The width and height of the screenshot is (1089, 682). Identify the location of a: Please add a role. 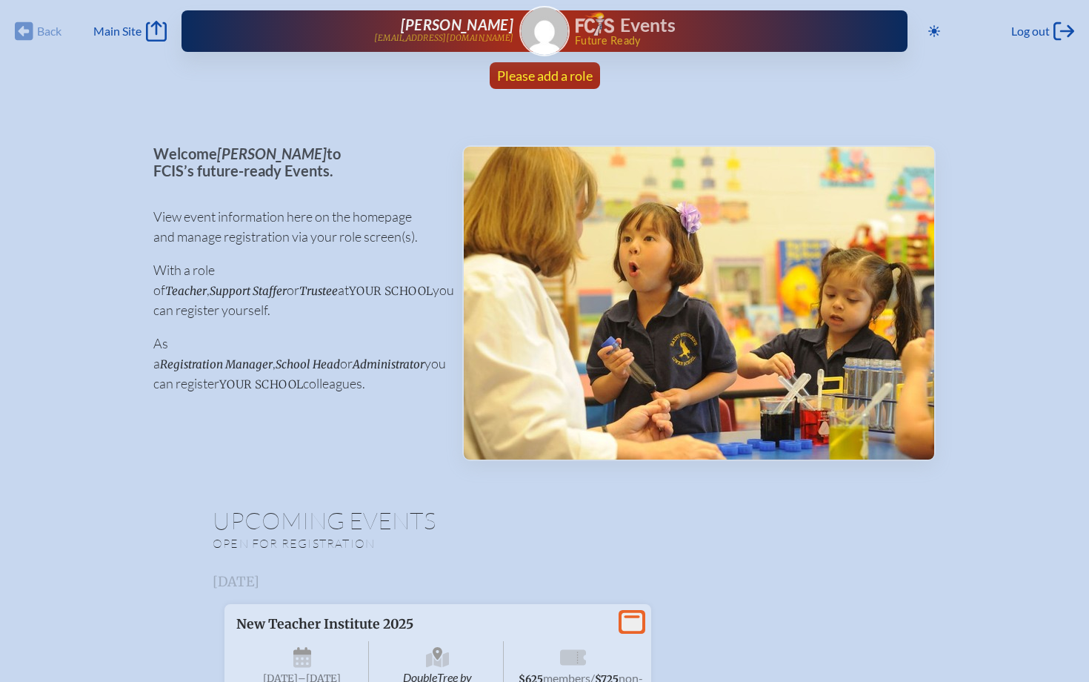
(545, 76).